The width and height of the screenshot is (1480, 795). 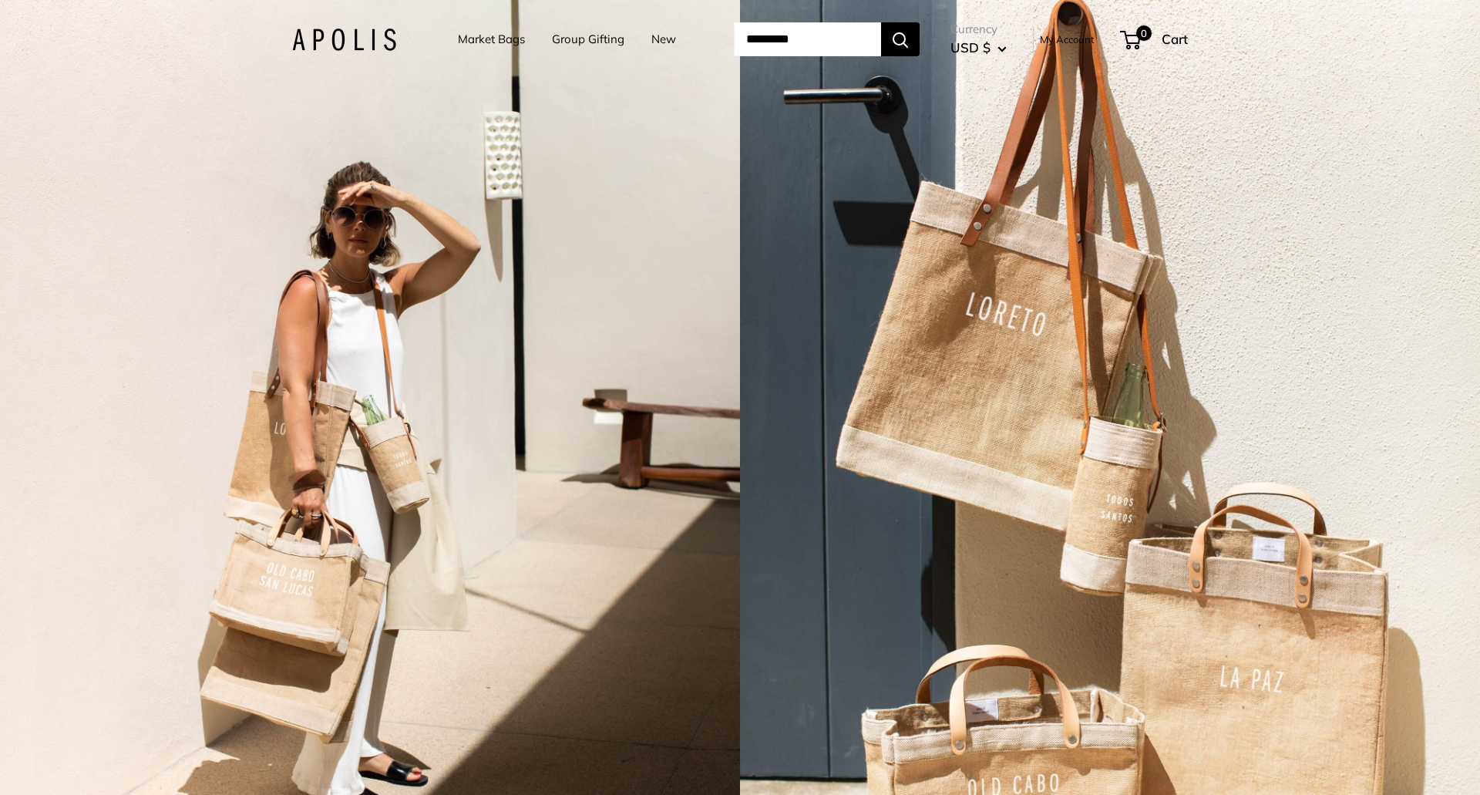 I want to click on span: USD $, so click(x=971, y=47).